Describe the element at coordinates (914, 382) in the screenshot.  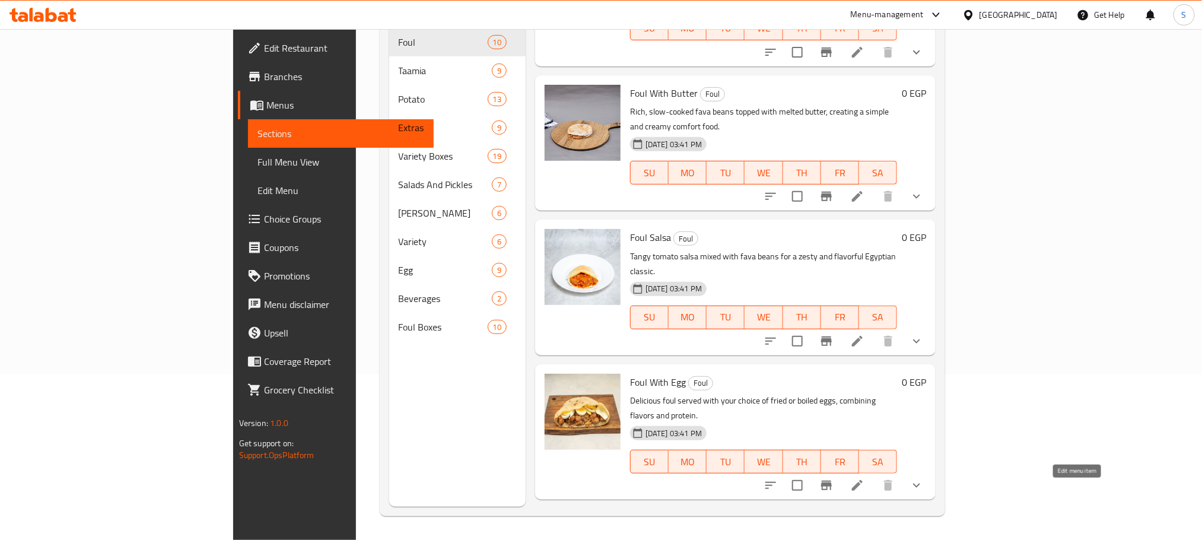
I see `h6: 0 EGP` at that location.